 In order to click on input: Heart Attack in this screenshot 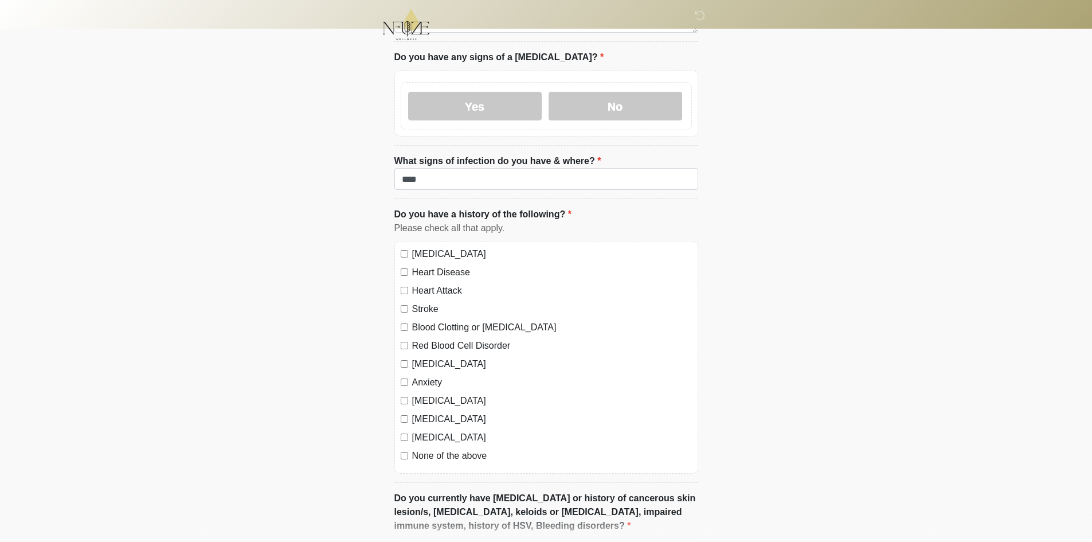, I will do `click(404, 290)`.